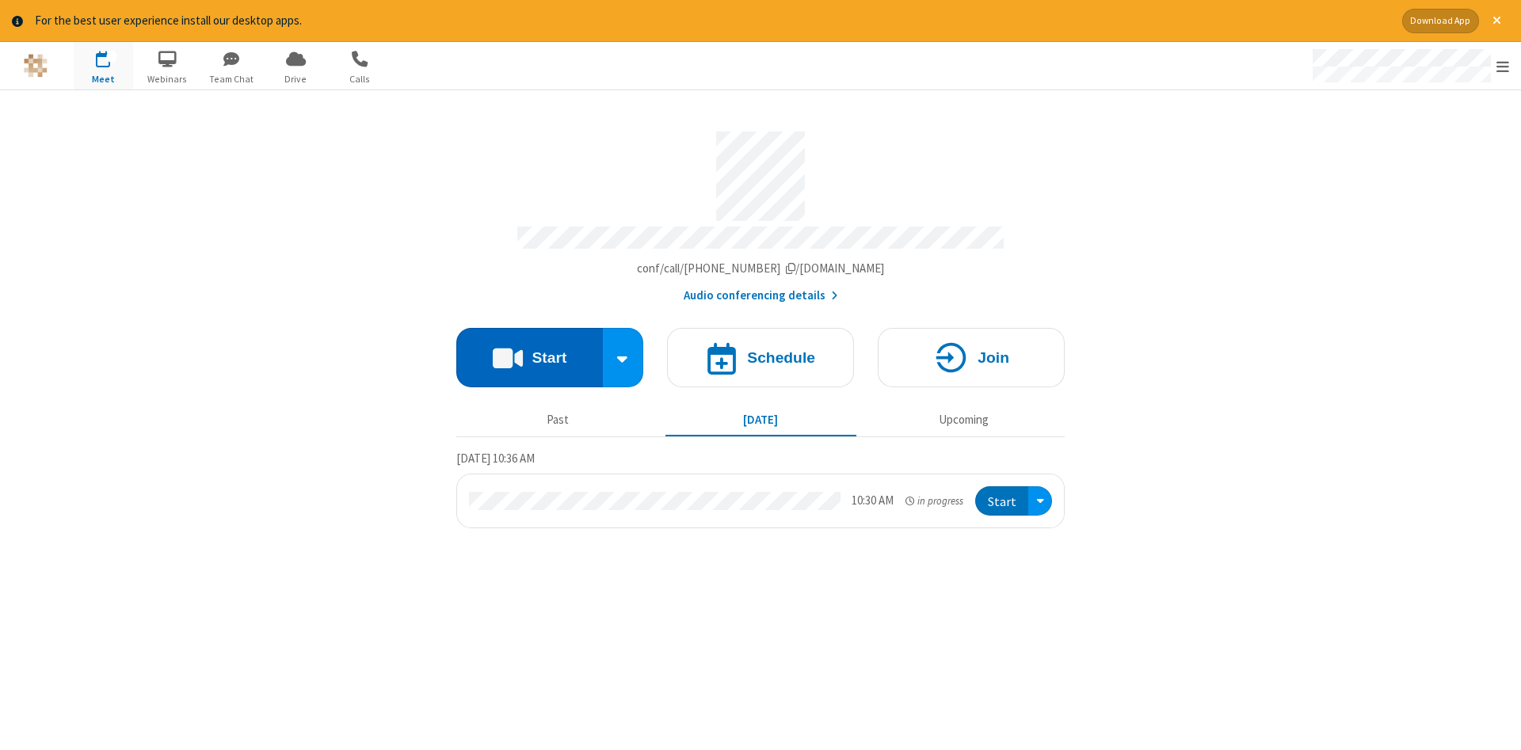  I want to click on button: Audio conferencing details, so click(761, 296).